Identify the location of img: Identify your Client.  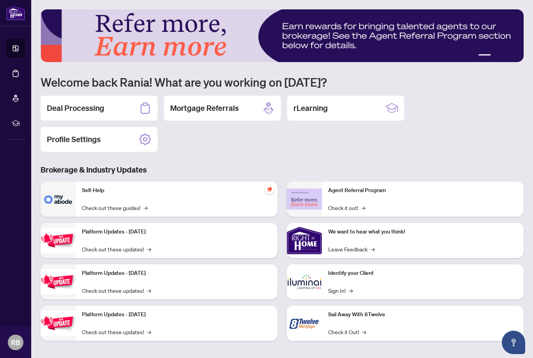
(304, 282).